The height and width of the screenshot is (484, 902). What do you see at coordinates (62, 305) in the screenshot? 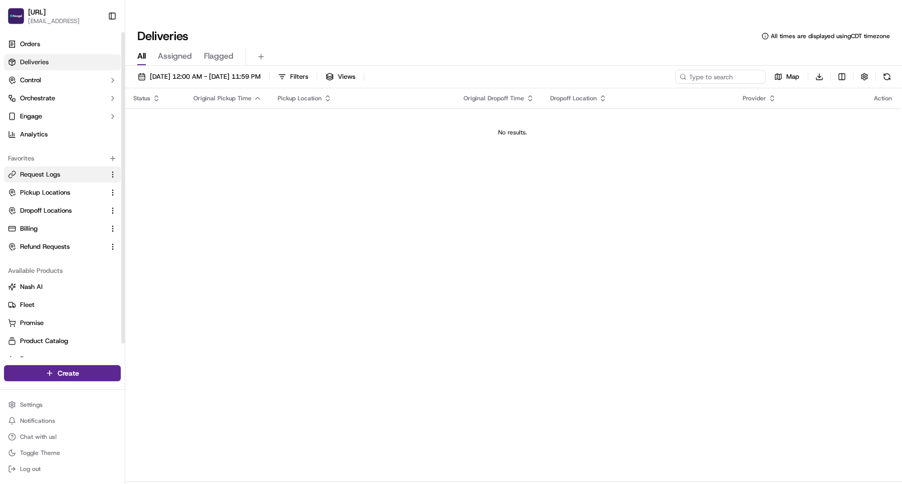
I see `a: Fleet` at bounding box center [62, 305].